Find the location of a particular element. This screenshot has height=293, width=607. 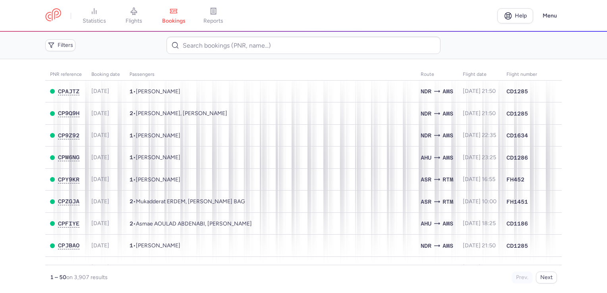

button: CPW6NG is located at coordinates (69, 157).